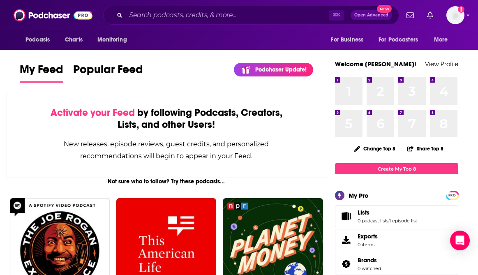 The image size is (478, 275). I want to click on img: User Profile, so click(455, 15).